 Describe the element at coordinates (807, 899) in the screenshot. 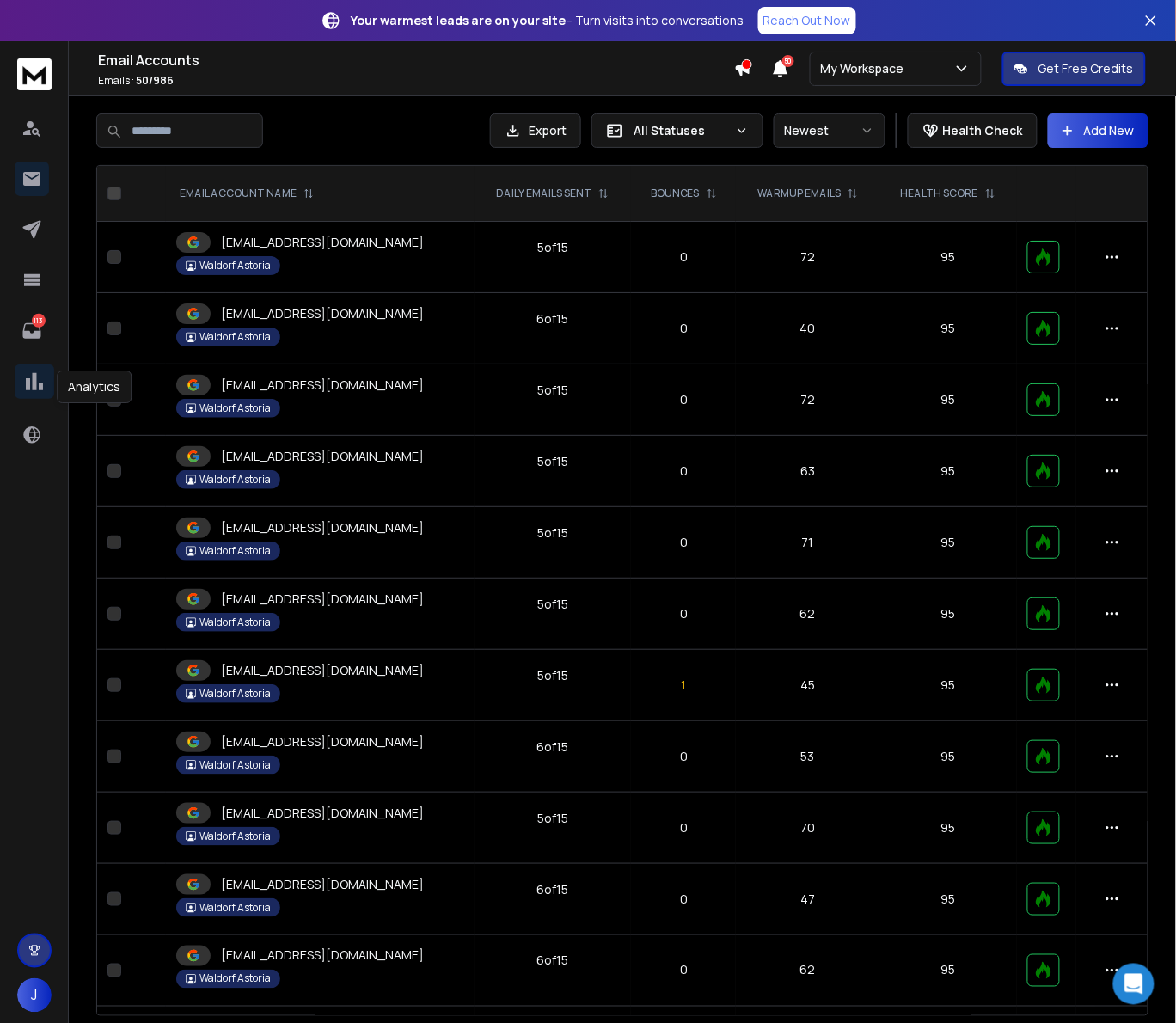

I see `td: 47` at that location.